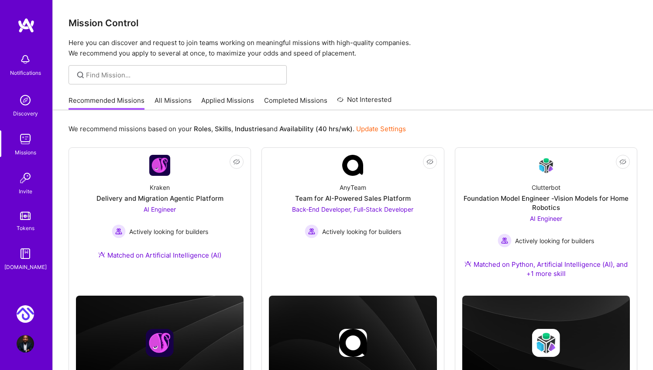 The height and width of the screenshot is (370, 653). I want to click on div: Matched on Python, Artificial Intelligence (AI), and +1 more skill, so click(546, 269).